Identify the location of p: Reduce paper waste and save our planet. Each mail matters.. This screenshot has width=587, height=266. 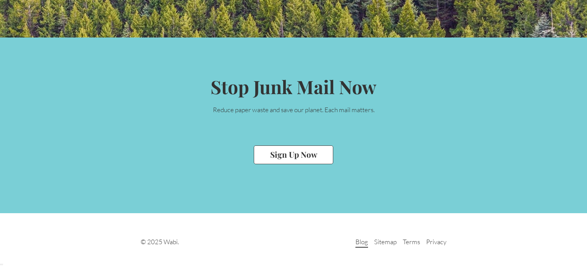
(293, 110).